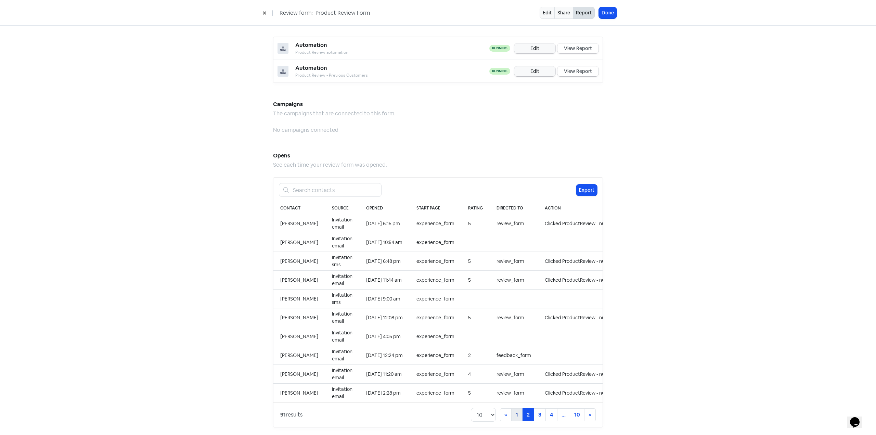 Image resolution: width=876 pixels, height=435 pixels. What do you see at coordinates (608, 13) in the screenshot?
I see `button: Done` at bounding box center [608, 13].